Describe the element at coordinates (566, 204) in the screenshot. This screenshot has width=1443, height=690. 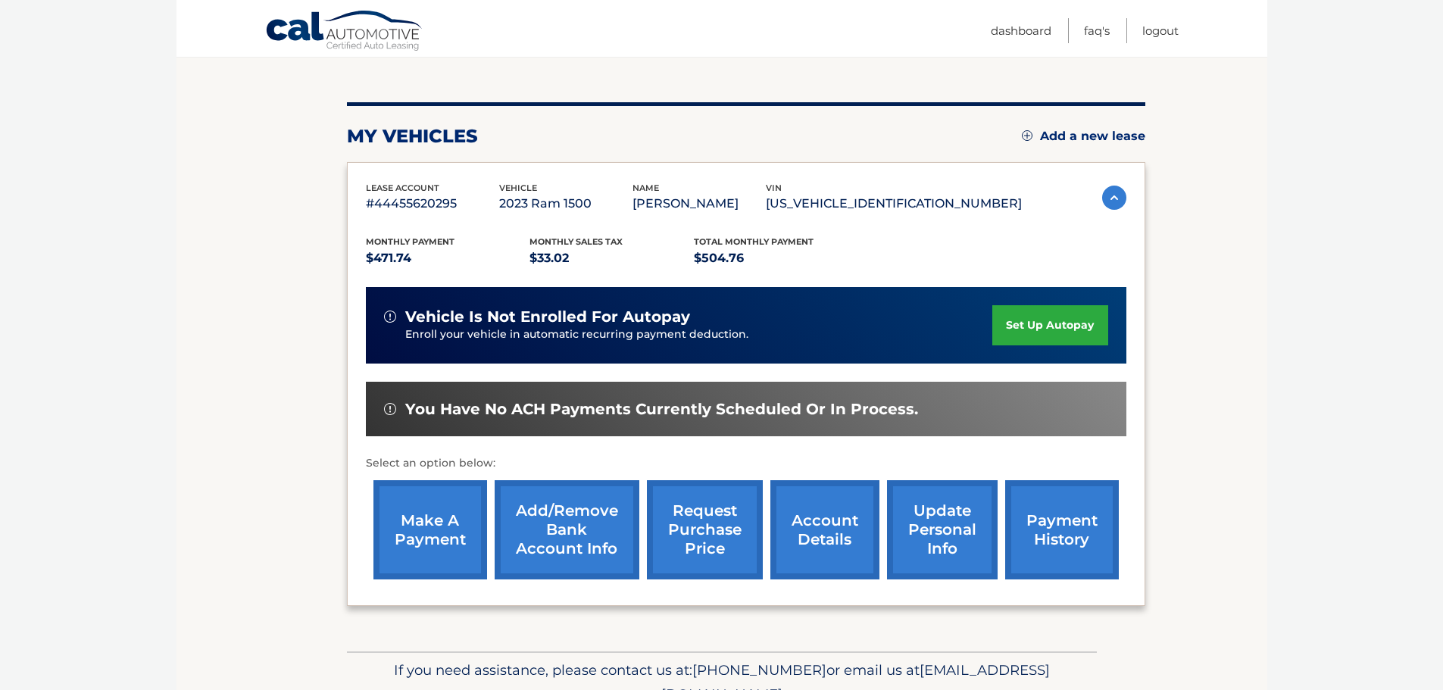
I see `p: 2023 Ram 1500` at that location.